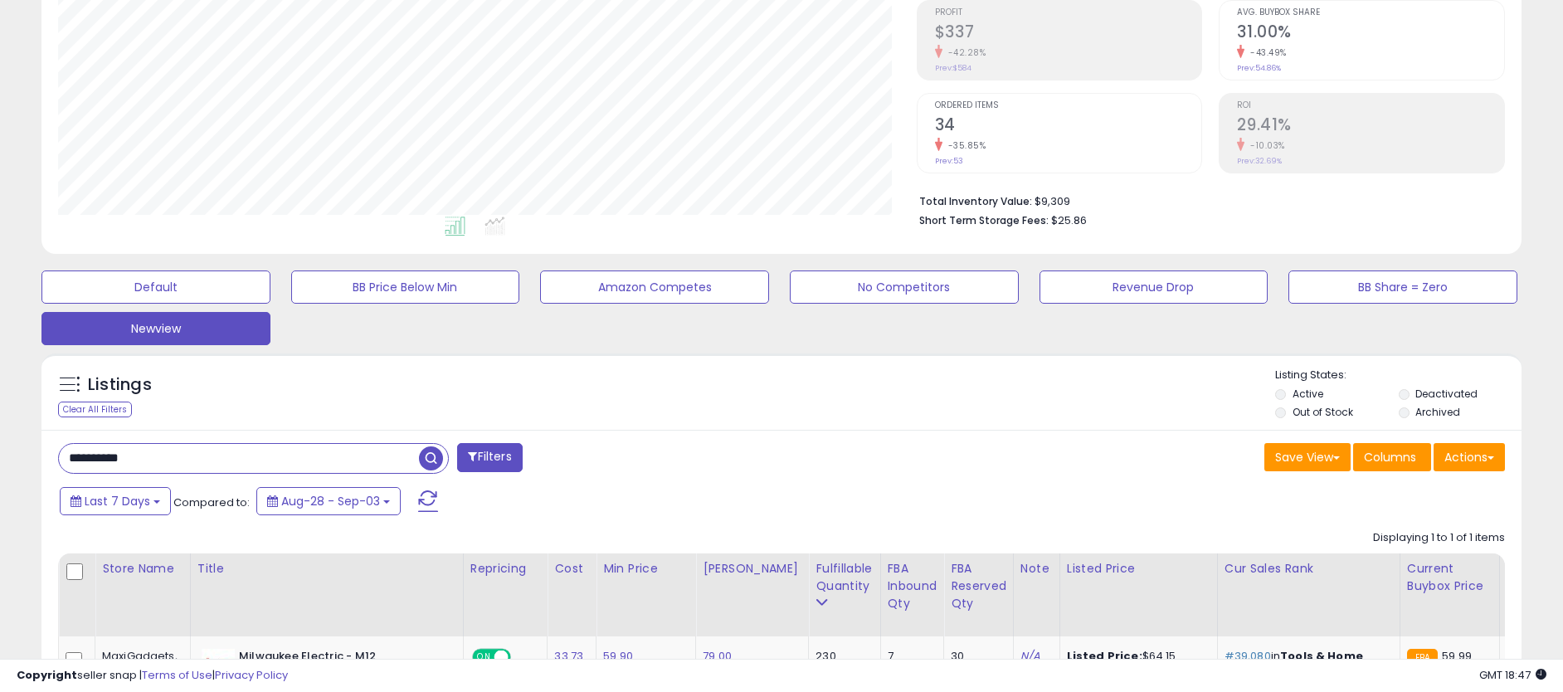  What do you see at coordinates (115, 501) in the screenshot?
I see `button: Last 7 Days` at bounding box center [115, 501].